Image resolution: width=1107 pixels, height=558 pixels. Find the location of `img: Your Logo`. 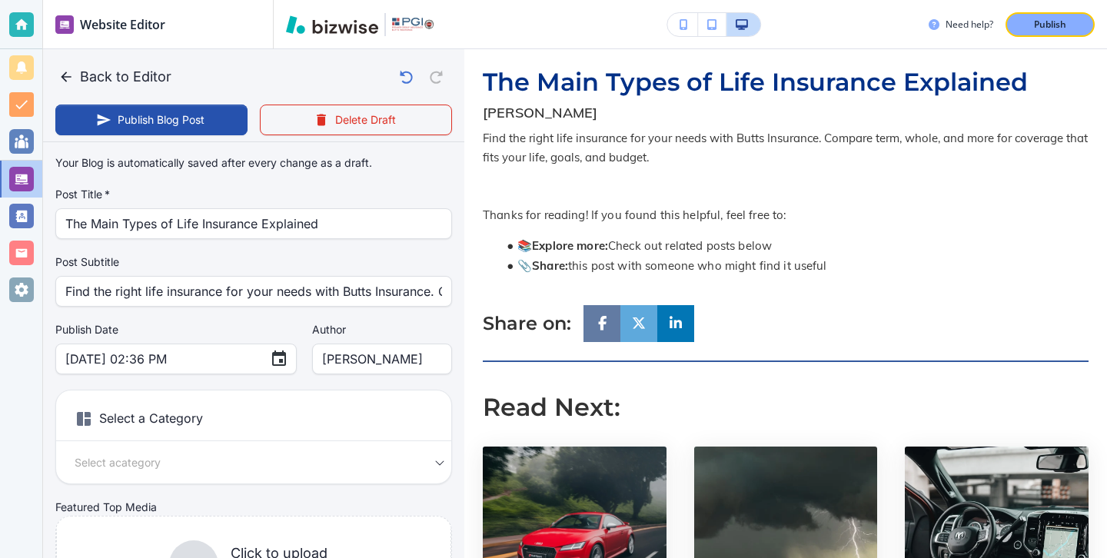

img: Your Logo is located at coordinates (413, 24).